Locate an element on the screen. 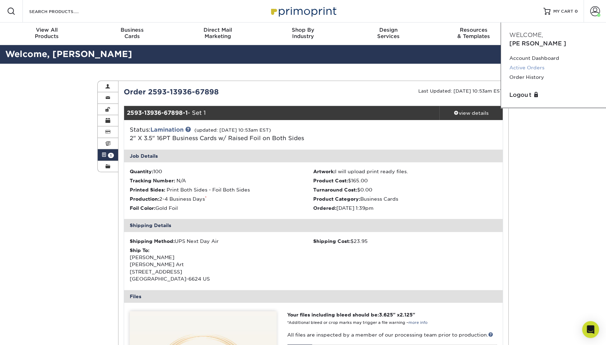  span: Direct Mail is located at coordinates (218, 30).